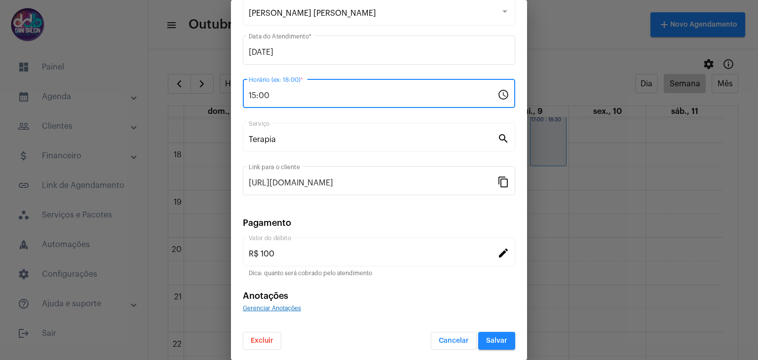 This screenshot has height=360, width=758. I want to click on span: Pagamento, so click(267, 223).